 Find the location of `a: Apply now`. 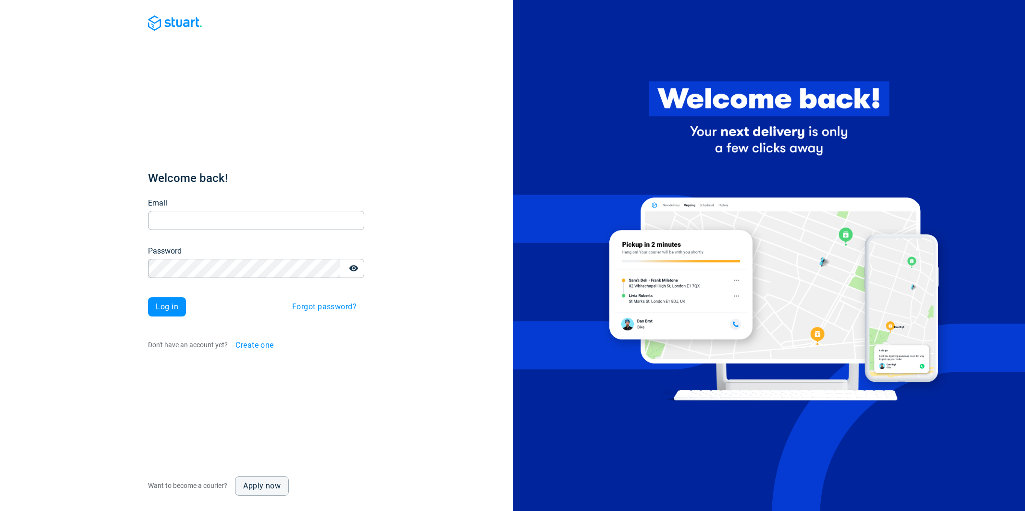

a: Apply now is located at coordinates (262, 486).